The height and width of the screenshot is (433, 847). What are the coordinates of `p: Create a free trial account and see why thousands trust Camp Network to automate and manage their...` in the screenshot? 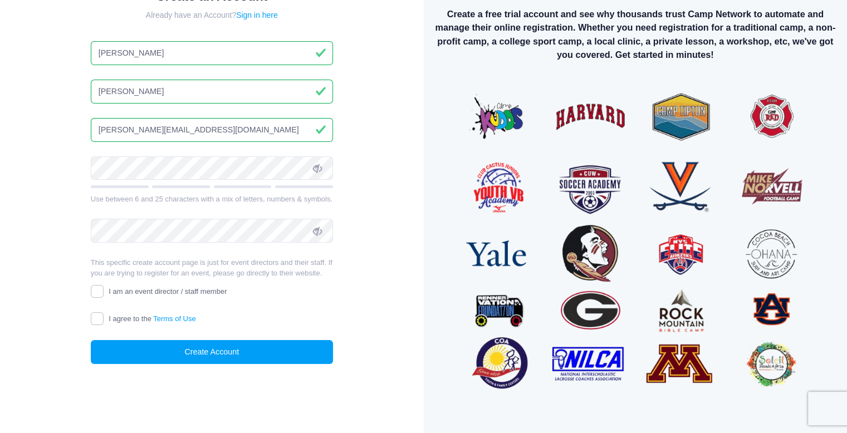 It's located at (635, 35).